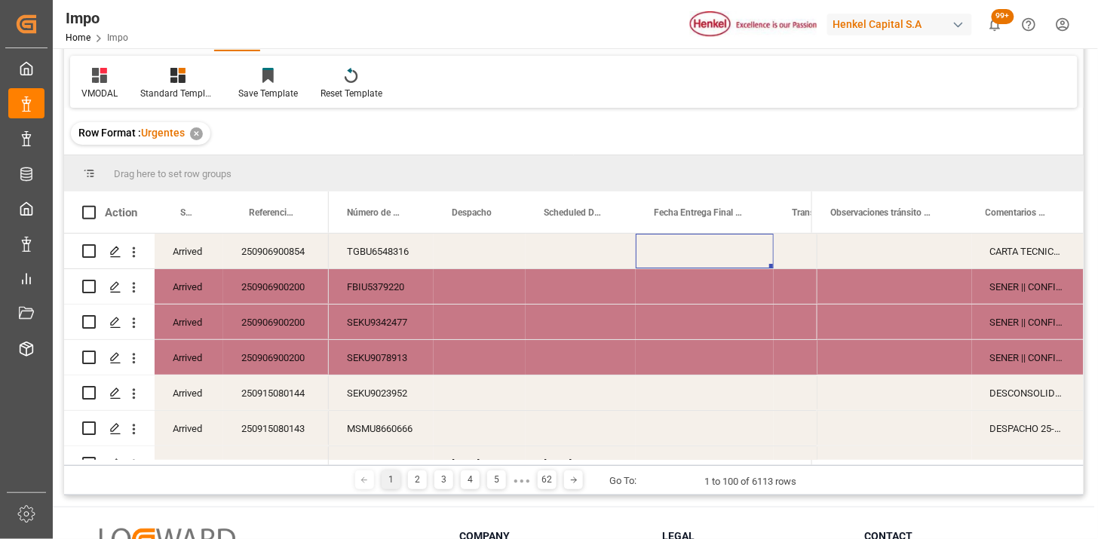 Image resolution: width=1098 pixels, height=539 pixels. Describe the element at coordinates (900, 24) in the screenshot. I see `div: Henkel Capital S.A` at that location.